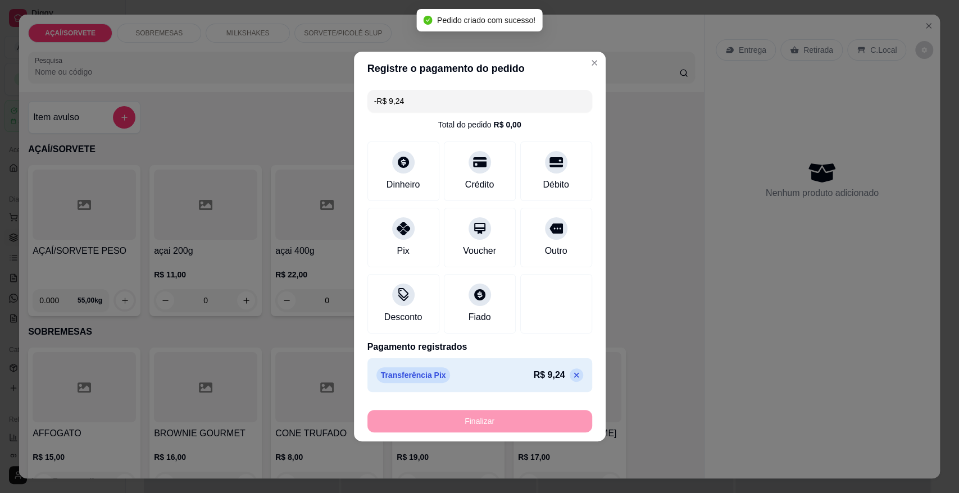  What do you see at coordinates (555, 251) in the screenshot?
I see `div: Outro` at bounding box center [555, 251].